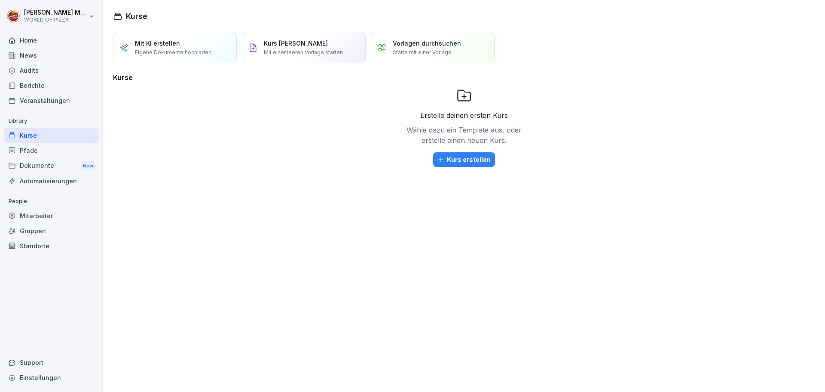 This screenshot has height=392, width=825. What do you see at coordinates (464, 135) in the screenshot?
I see `p: Wähle dazu ein Template aus, oder erstelle einen neuen Kurs.` at bounding box center [464, 135].